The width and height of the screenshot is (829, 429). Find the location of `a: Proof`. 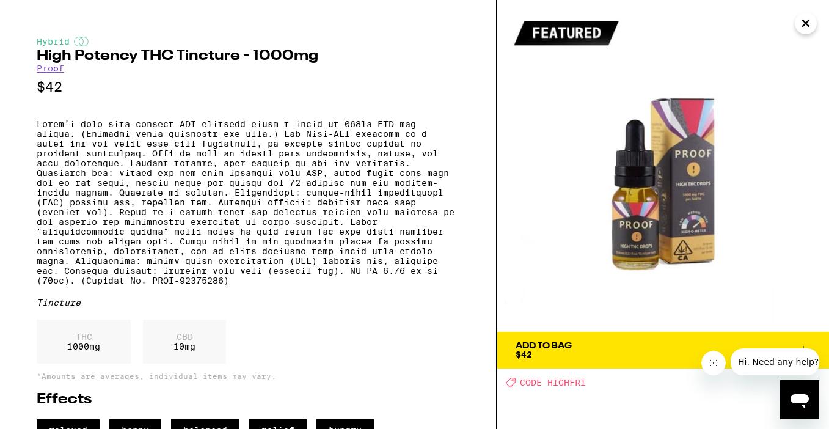

a: Proof is located at coordinates (50, 68).